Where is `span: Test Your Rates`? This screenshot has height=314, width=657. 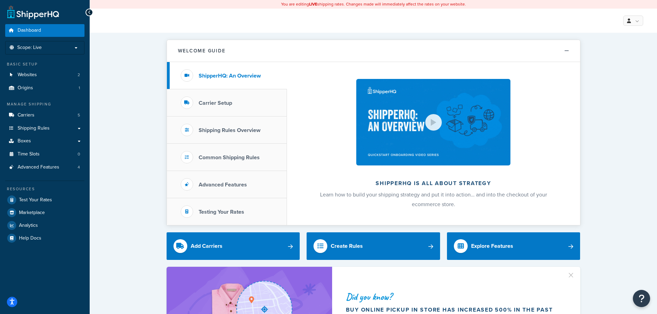
span: Test Your Rates is located at coordinates (36, 200).